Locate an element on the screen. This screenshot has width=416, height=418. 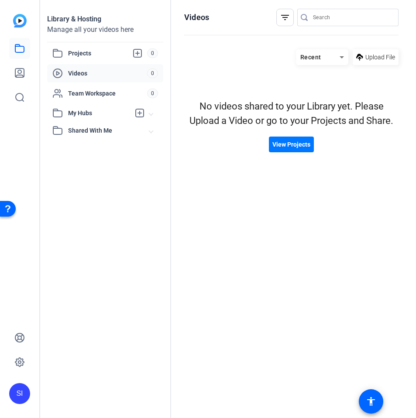
mat-icon: filter_list is located at coordinates (285, 17).